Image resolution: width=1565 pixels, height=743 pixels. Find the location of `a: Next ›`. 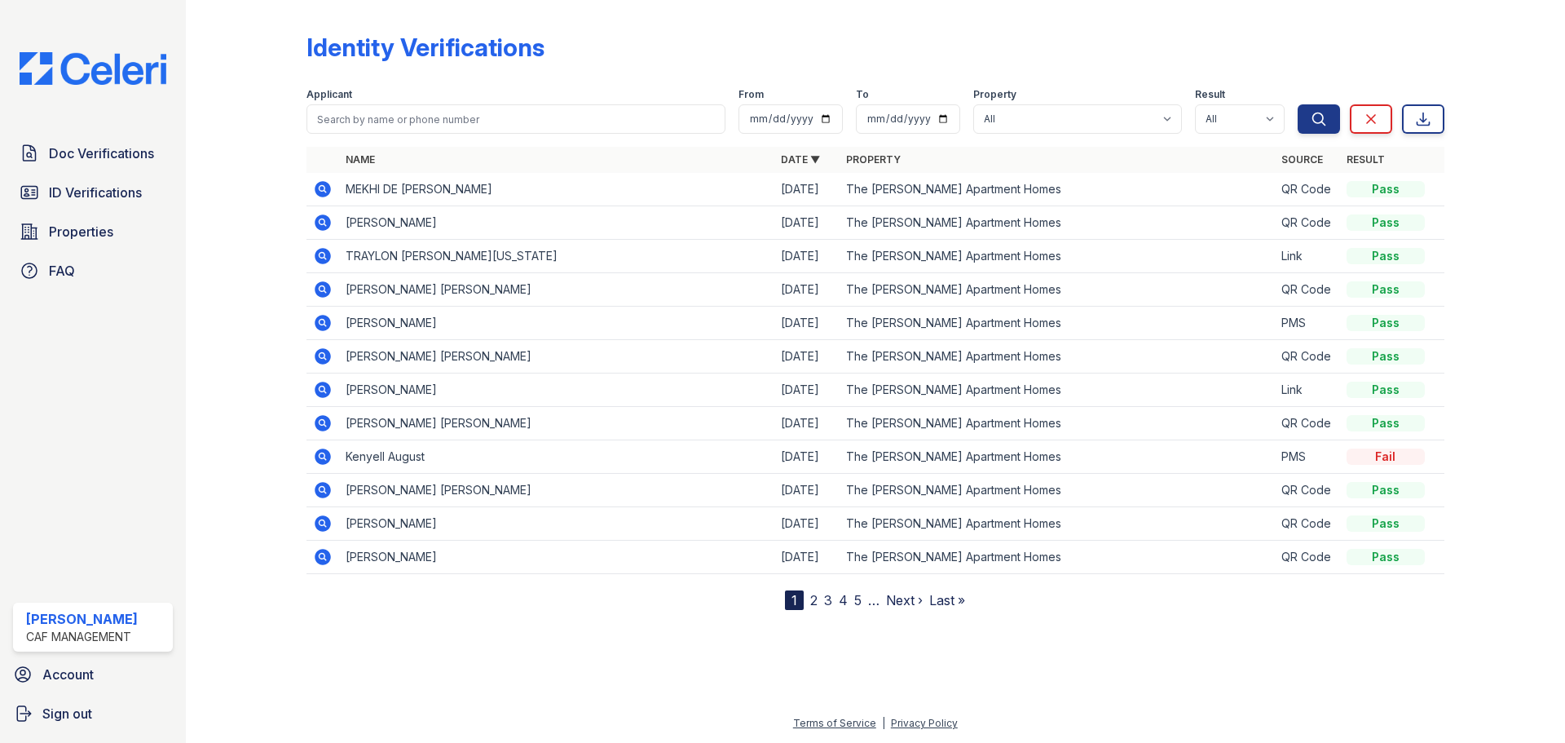

a: Next › is located at coordinates (904, 600).